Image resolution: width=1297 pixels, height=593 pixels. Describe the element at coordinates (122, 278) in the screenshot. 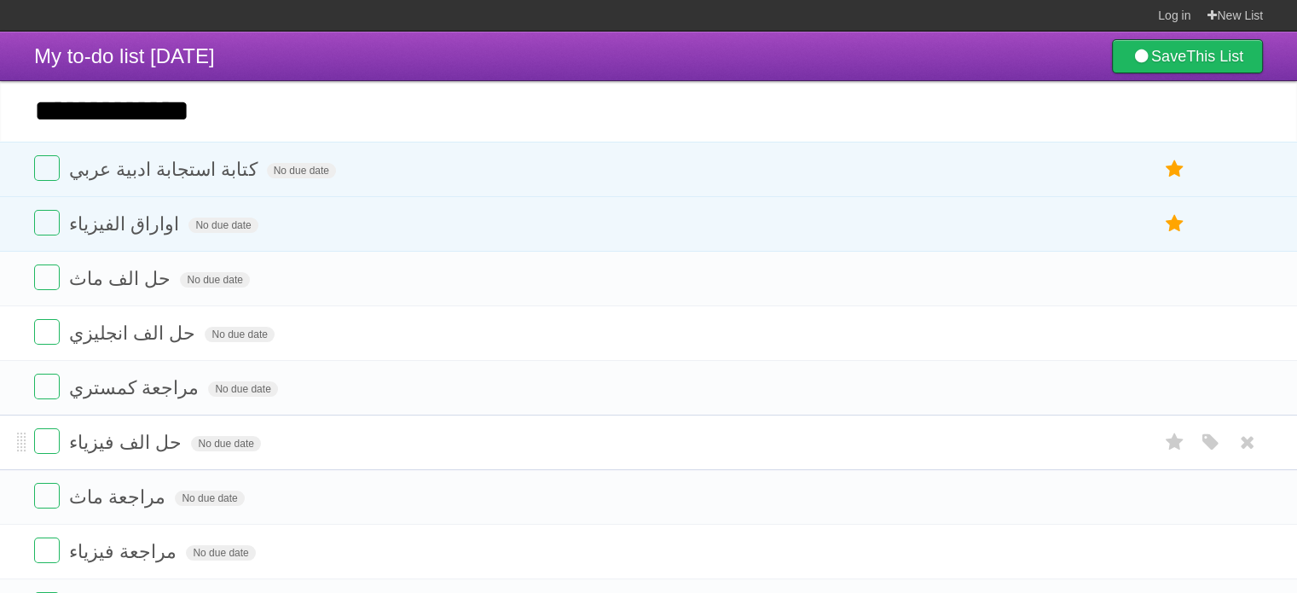

I see `span: حل الف ماث` at that location.